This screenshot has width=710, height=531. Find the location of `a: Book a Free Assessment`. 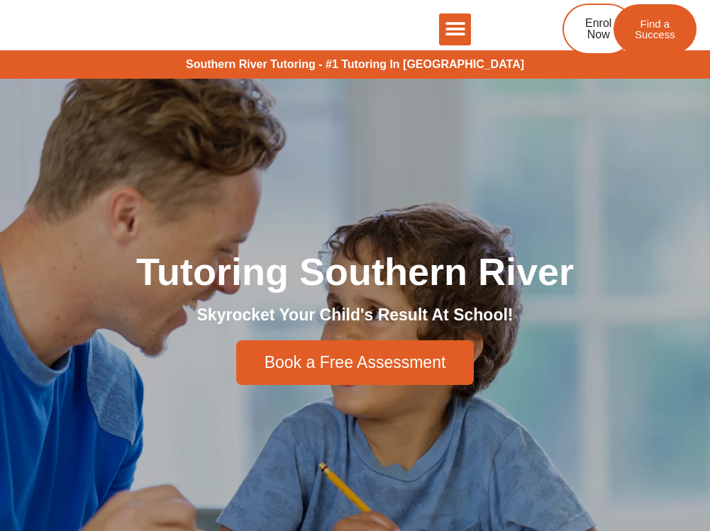

a: Book a Free Assessment is located at coordinates (355, 362).